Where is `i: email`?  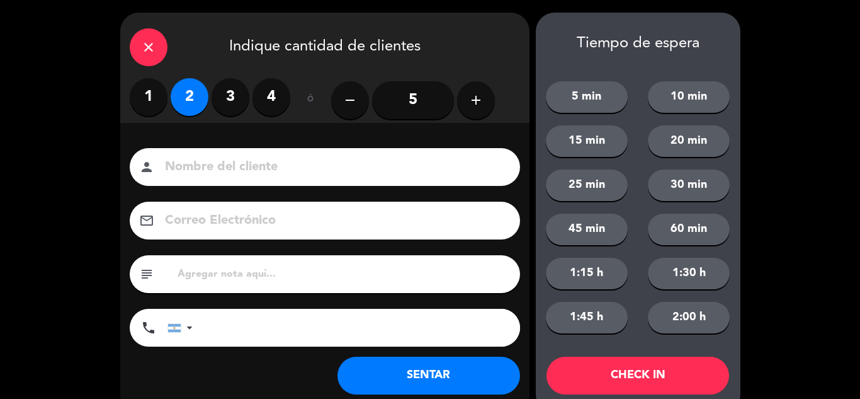 i: email is located at coordinates (147, 220).